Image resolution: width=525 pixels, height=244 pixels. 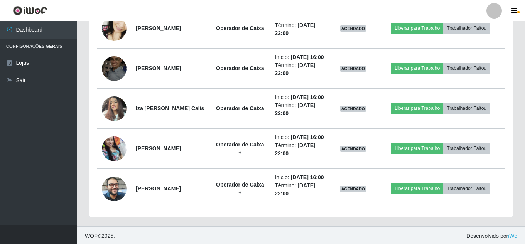 What do you see at coordinates (99, 236) in the screenshot?
I see `span: © 2025 .` at bounding box center [99, 236].